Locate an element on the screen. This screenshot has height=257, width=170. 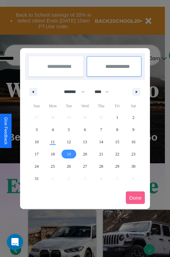
button: 5 is located at coordinates (69, 130).